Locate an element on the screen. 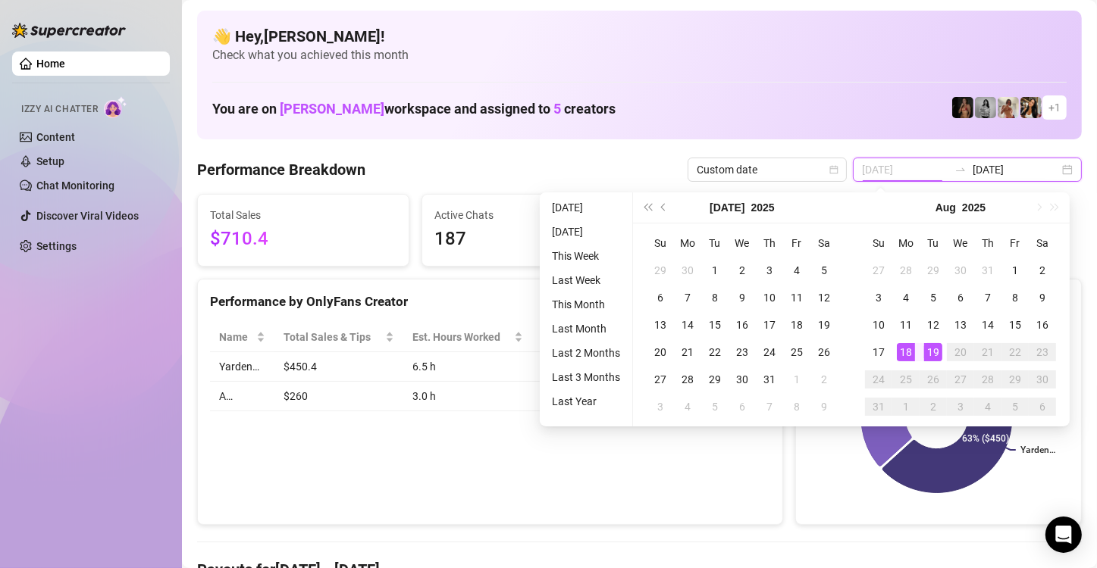 The image size is (1097, 568). div: 17 is located at coordinates (879, 352).